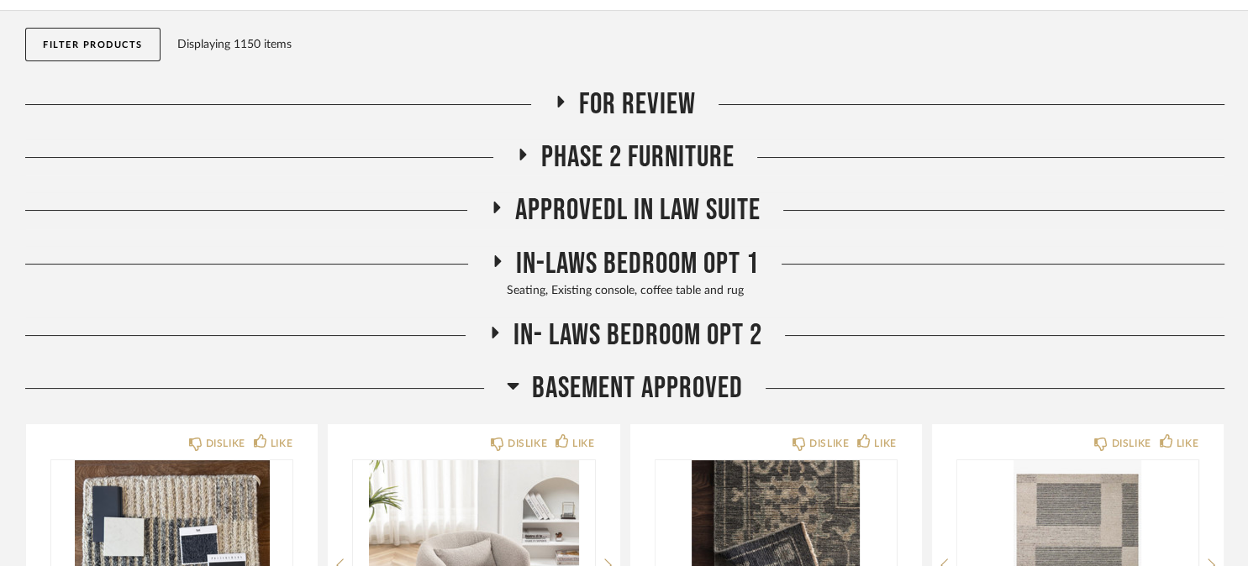 This screenshot has height=566, width=1248. I want to click on span: Approvedl In Law Suite, so click(638, 210).